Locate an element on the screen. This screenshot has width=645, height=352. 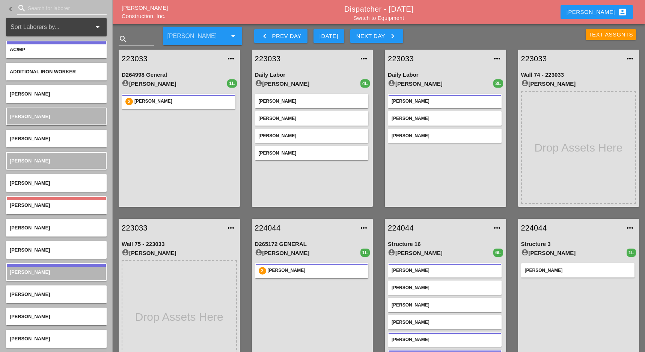
div: Structure 16 is located at coordinates (446, 244).